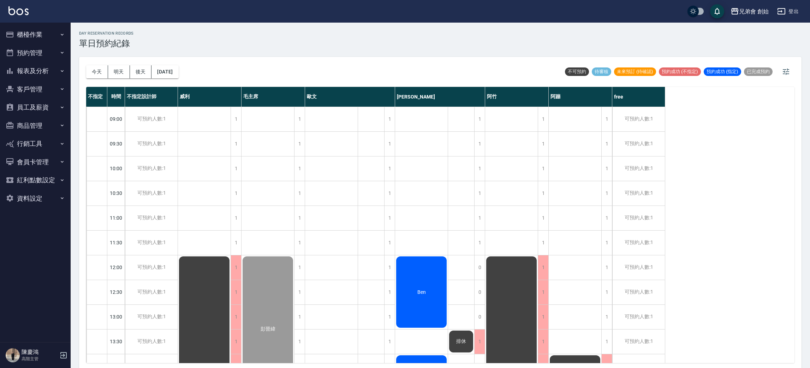 This screenshot has height=368, width=810. I want to click on div: 不指定, so click(97, 97).